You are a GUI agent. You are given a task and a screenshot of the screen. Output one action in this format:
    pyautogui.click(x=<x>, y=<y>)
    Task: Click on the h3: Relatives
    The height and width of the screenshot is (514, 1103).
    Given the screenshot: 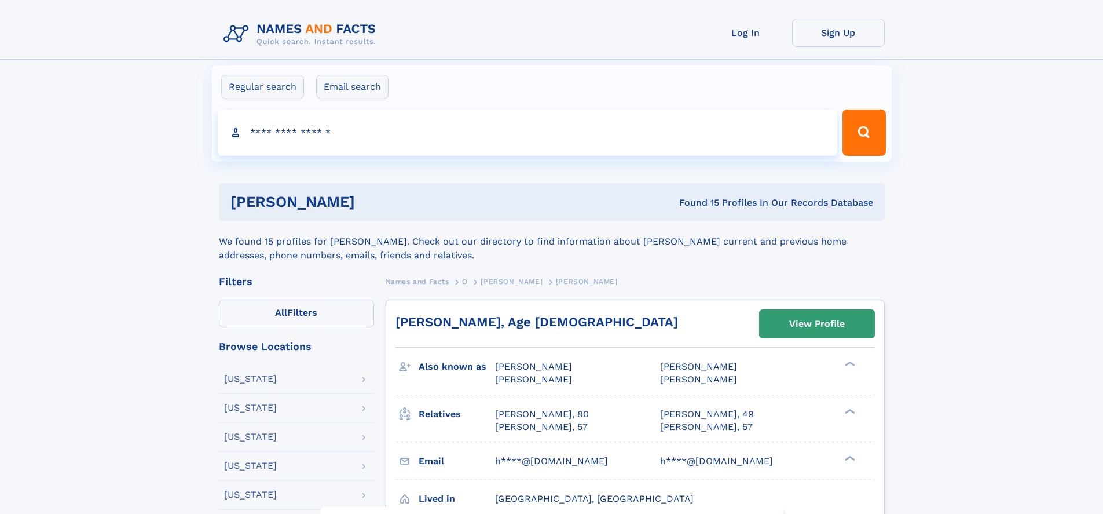 What is the action you would take?
    pyautogui.click(x=457, y=414)
    